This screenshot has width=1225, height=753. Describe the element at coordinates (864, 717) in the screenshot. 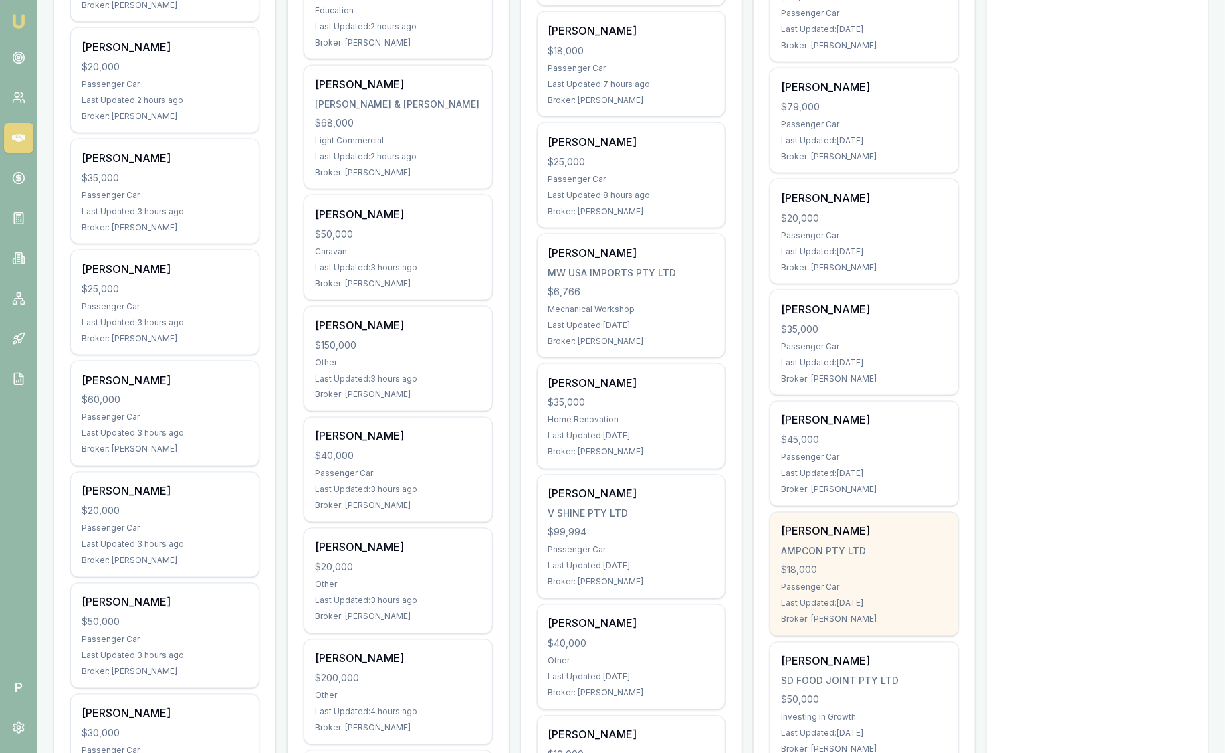

I see `div: Investing In Growth` at that location.